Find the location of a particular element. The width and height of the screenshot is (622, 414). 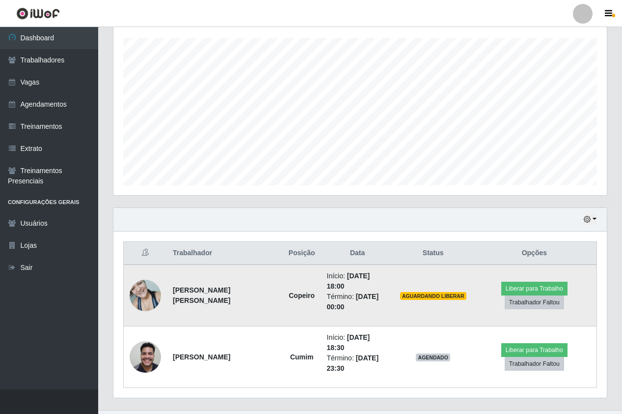

img: CoreUI Logo is located at coordinates (38, 13).